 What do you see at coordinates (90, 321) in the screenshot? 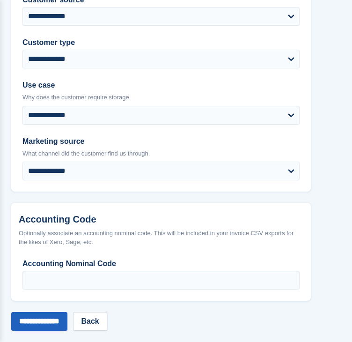
I see `a: Back` at bounding box center [90, 321].